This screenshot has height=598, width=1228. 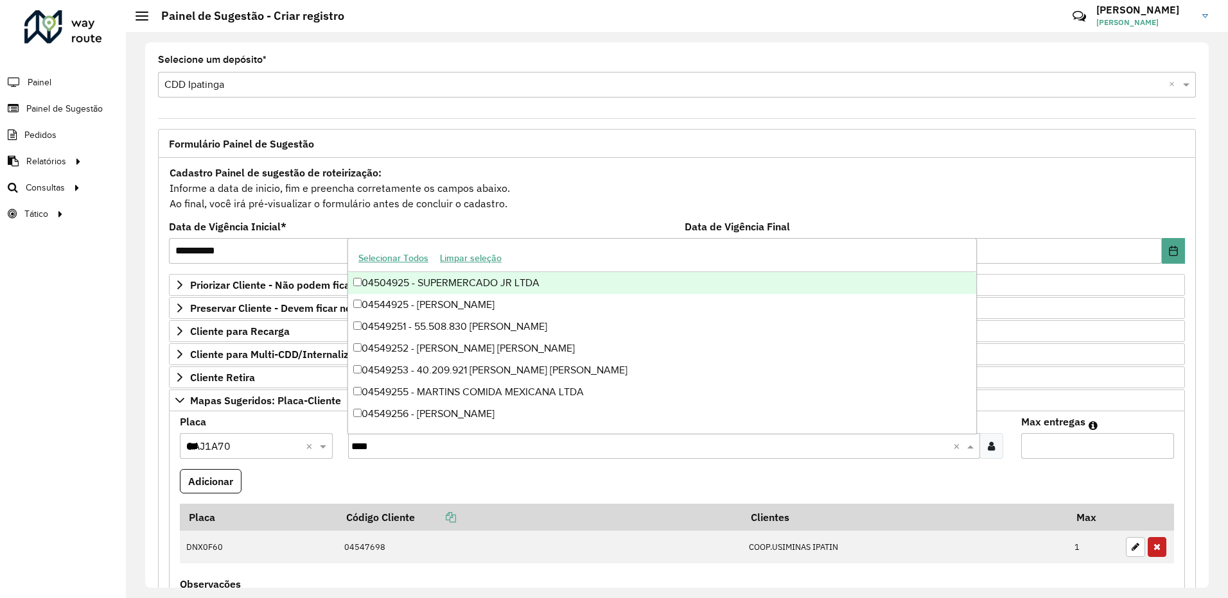 I want to click on a: Cliente para Multi-CDD/Internalização, so click(x=677, y=354).